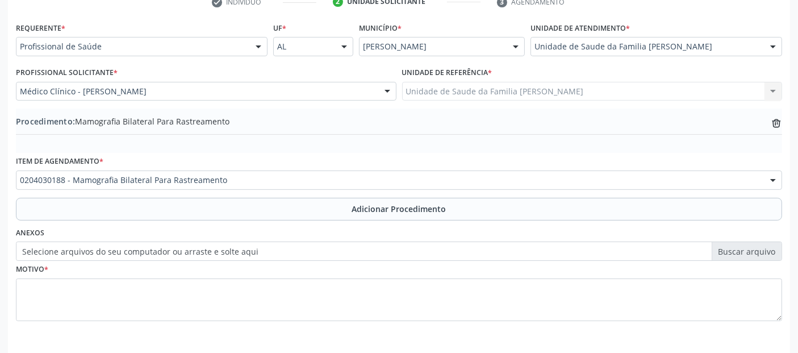 This screenshot has width=798, height=353. Describe the element at coordinates (389, 180) in the screenshot. I see `span: 0204030188 - Mamografia Bilateral Para Rastreamento` at that location.